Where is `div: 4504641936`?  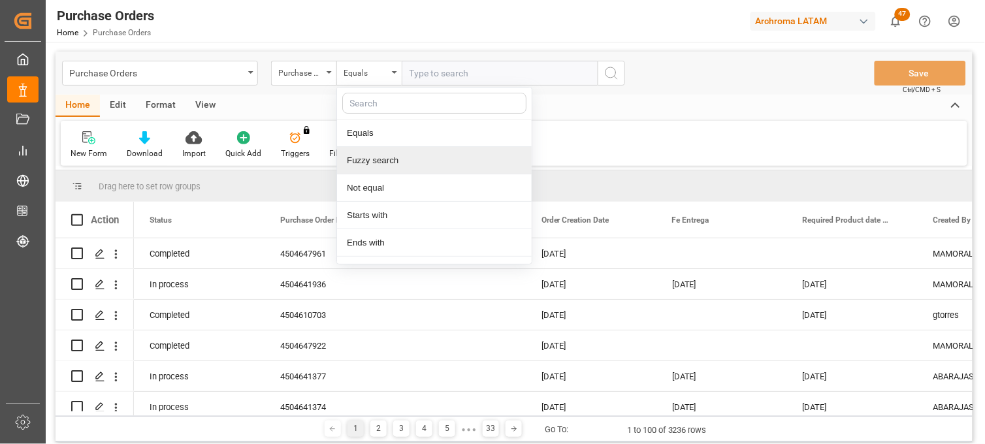 div: 4504641936 is located at coordinates (330, 284).